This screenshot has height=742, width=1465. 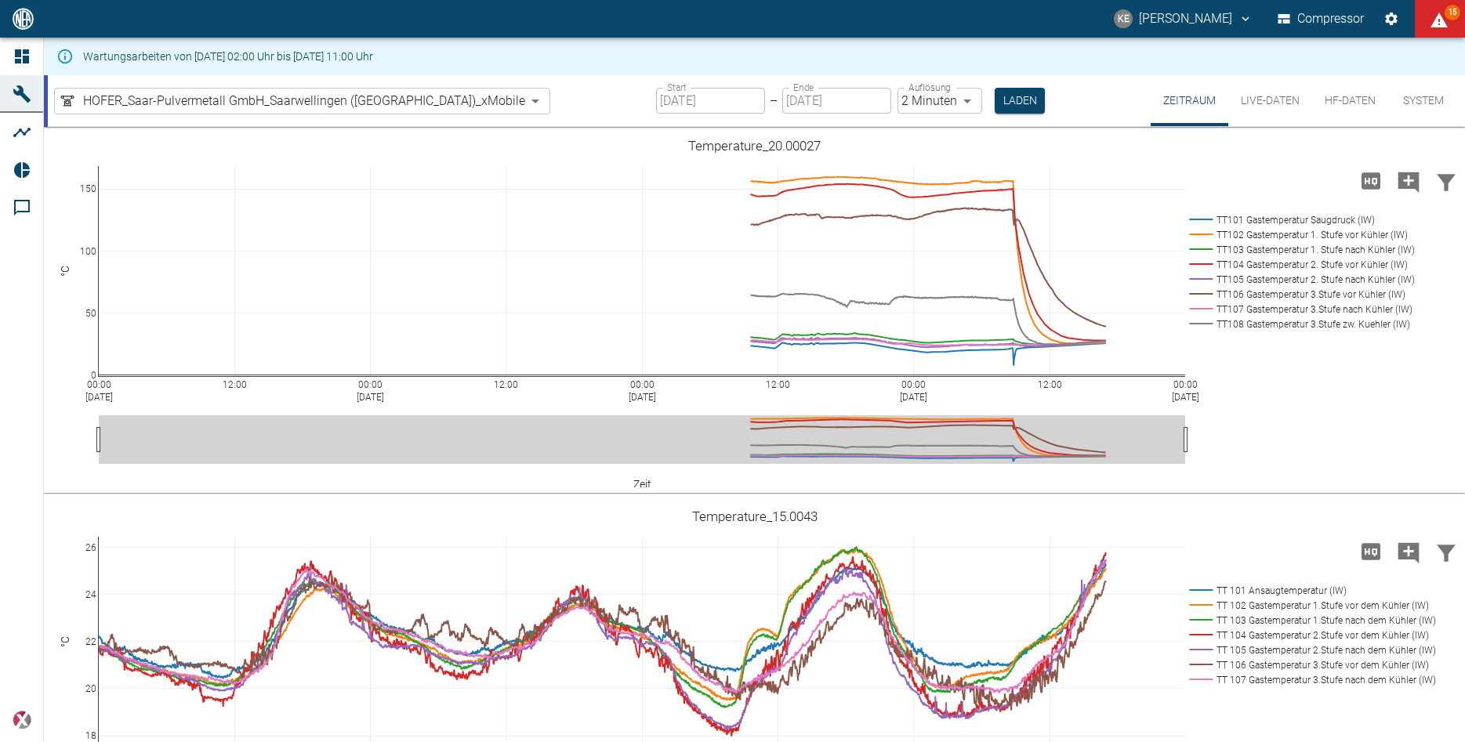 What do you see at coordinates (1350, 100) in the screenshot?
I see `button: HF-Daten` at bounding box center [1350, 100].